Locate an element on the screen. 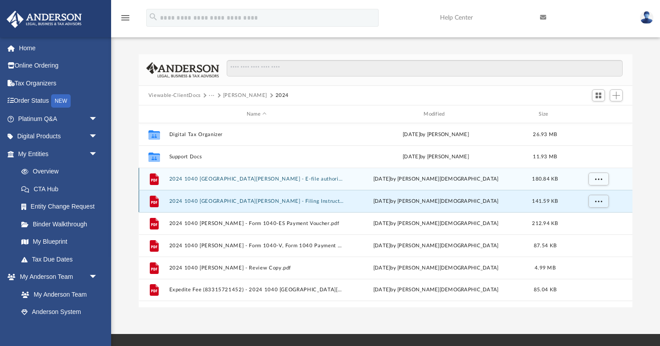 The image size is (660, 346). span: 11.93 MB is located at coordinates (544, 156).